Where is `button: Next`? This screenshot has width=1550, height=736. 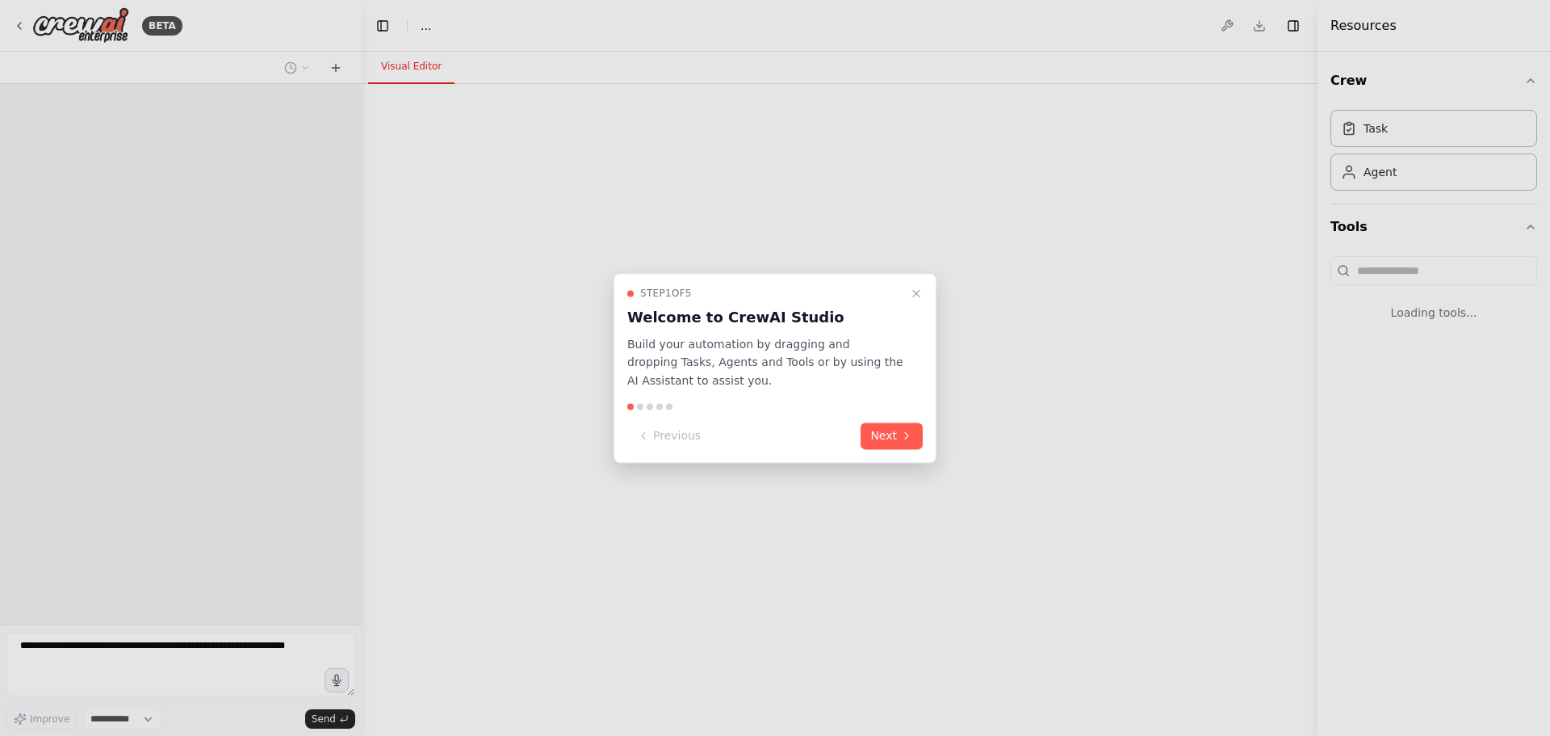
button: Next is located at coordinates (891, 435).